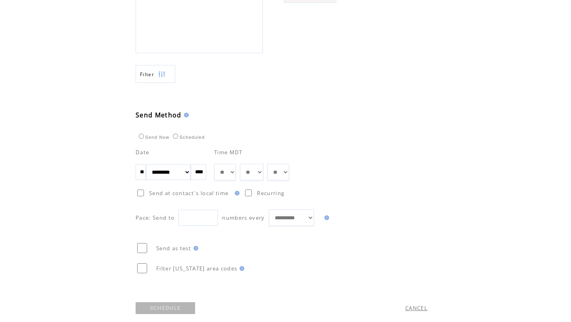  I want to click on span: numbers every, so click(243, 218).